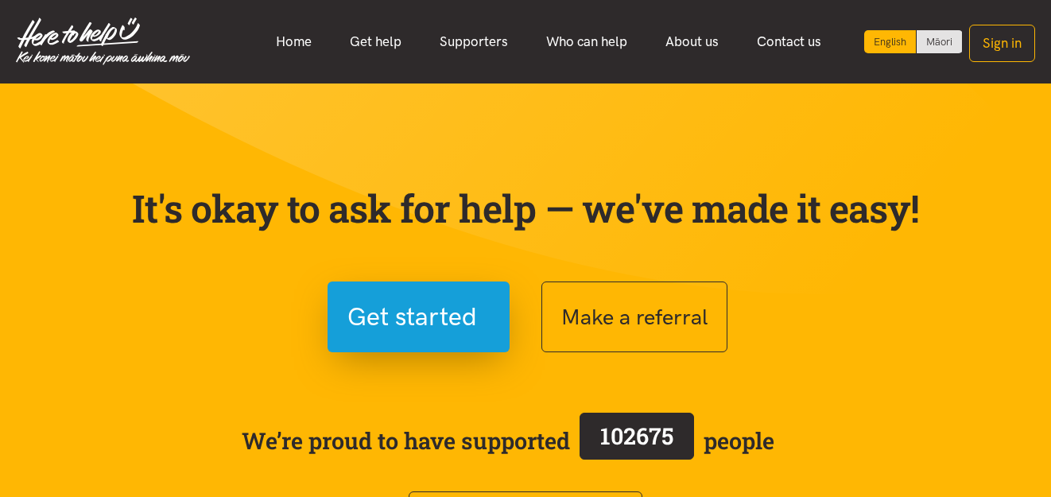  What do you see at coordinates (939, 41) in the screenshot?
I see `a: Switch to Te Reo Māori` at bounding box center [939, 41].